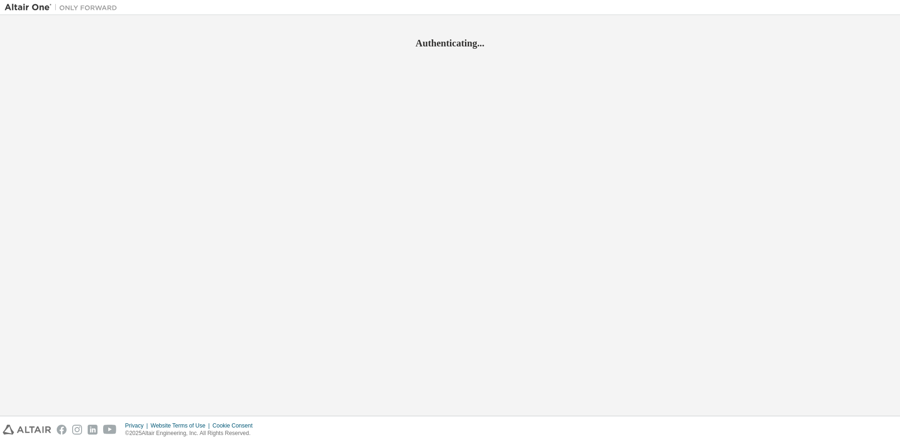  Describe the element at coordinates (63, 7) in the screenshot. I see `img: Altair One` at that location.